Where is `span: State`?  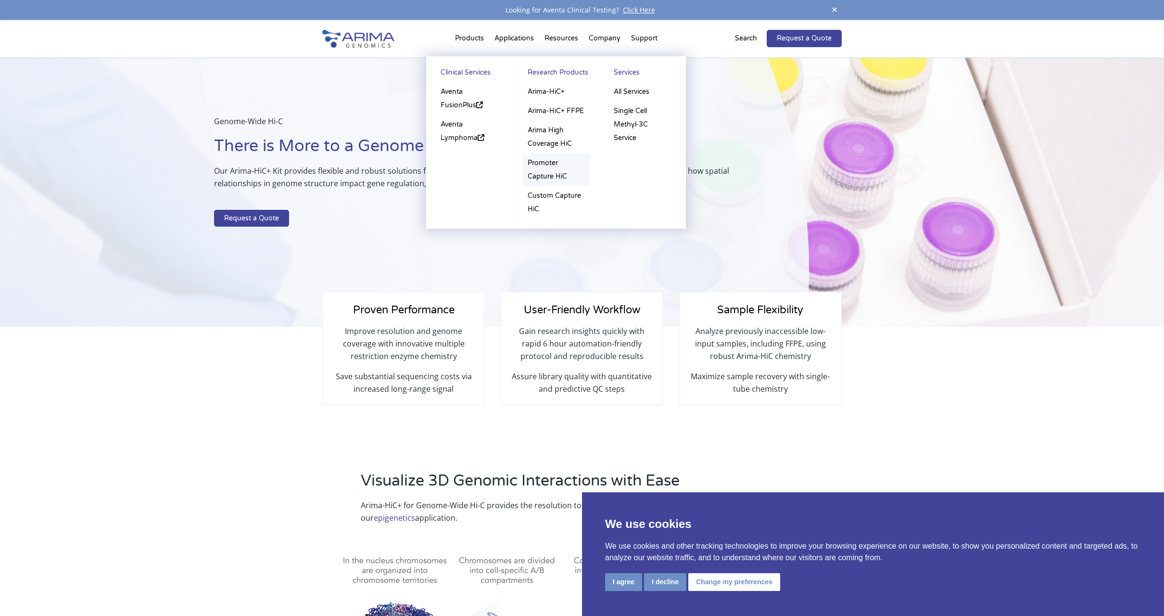 span: State is located at coordinates (218, 84).